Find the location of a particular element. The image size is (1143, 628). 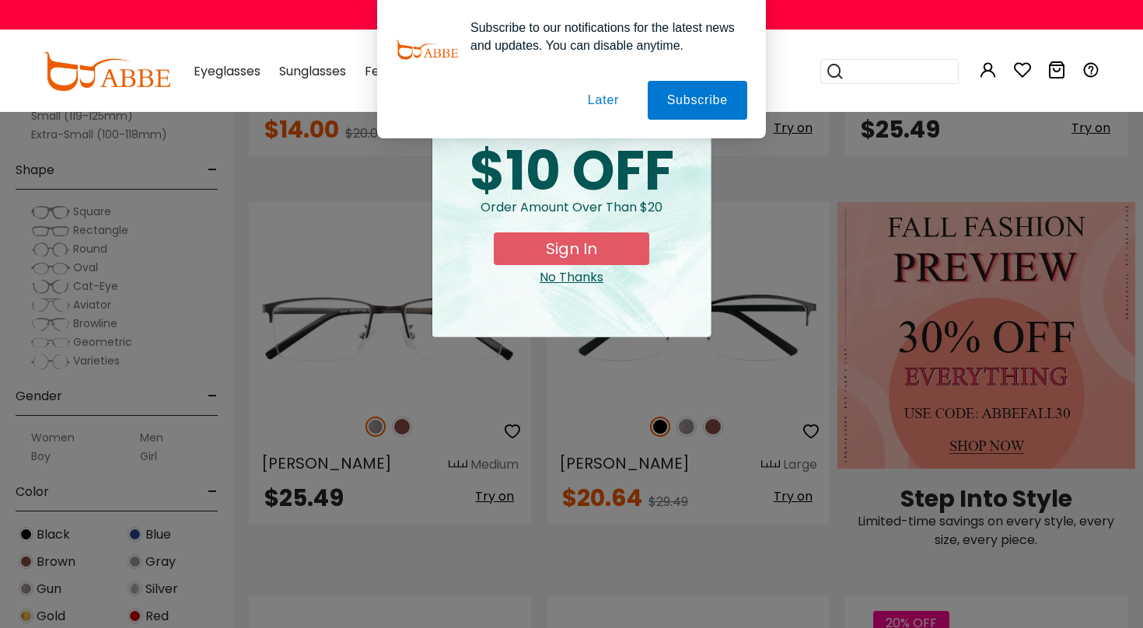

div: Subscribe to our notifications for the latest news and updates. You can disable anytime. is located at coordinates (603, 37).